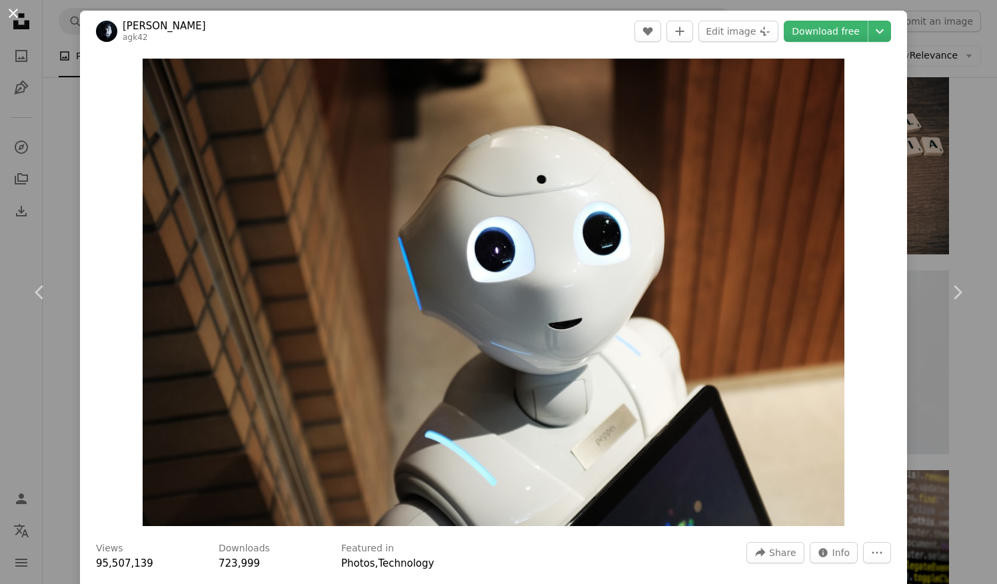 This screenshot has width=997, height=584. I want to click on h3: Downloads, so click(244, 549).